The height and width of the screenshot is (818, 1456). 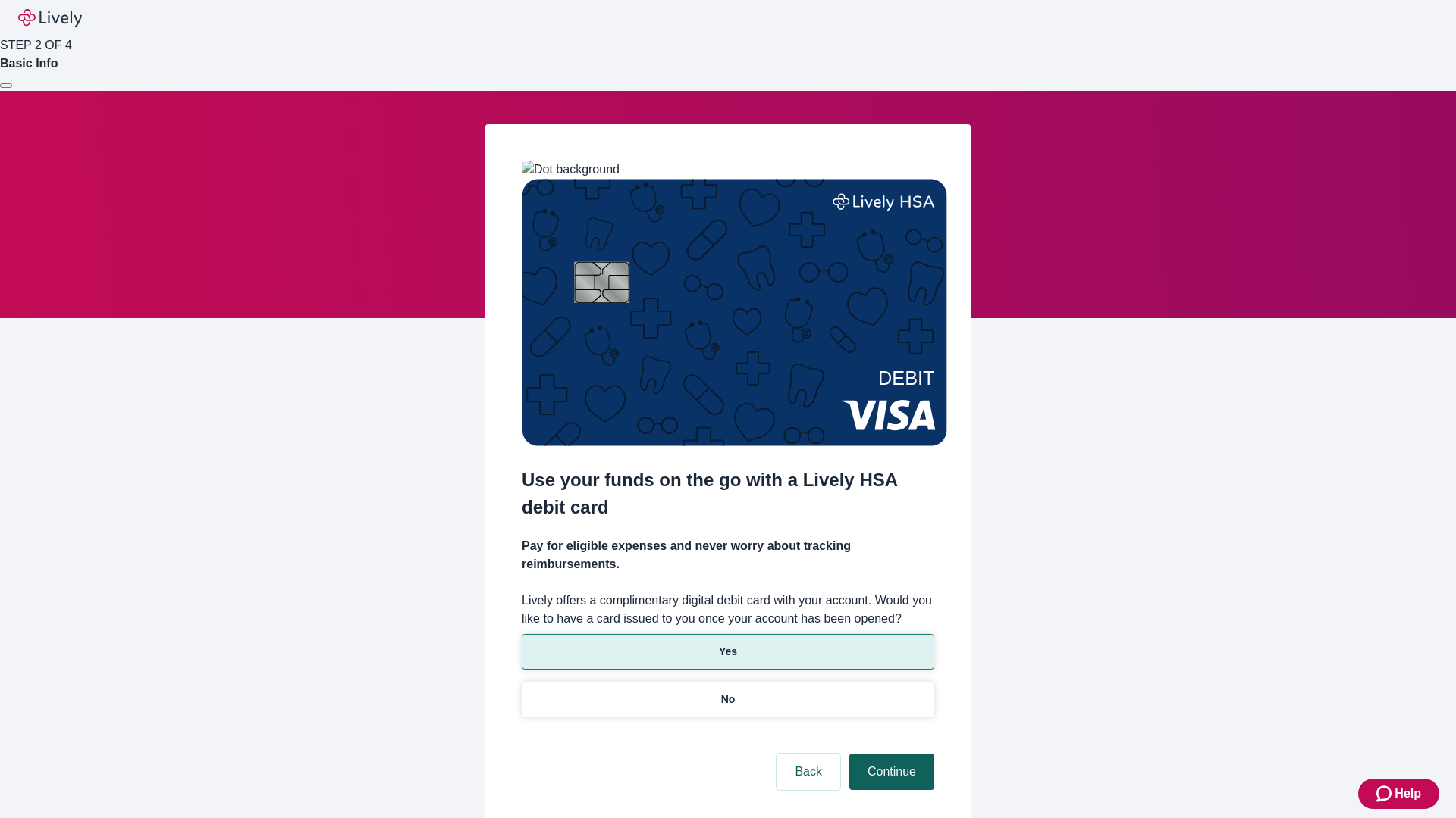 What do you see at coordinates (1385, 794) in the screenshot?
I see `svg: Zendesk support icon` at bounding box center [1385, 794].